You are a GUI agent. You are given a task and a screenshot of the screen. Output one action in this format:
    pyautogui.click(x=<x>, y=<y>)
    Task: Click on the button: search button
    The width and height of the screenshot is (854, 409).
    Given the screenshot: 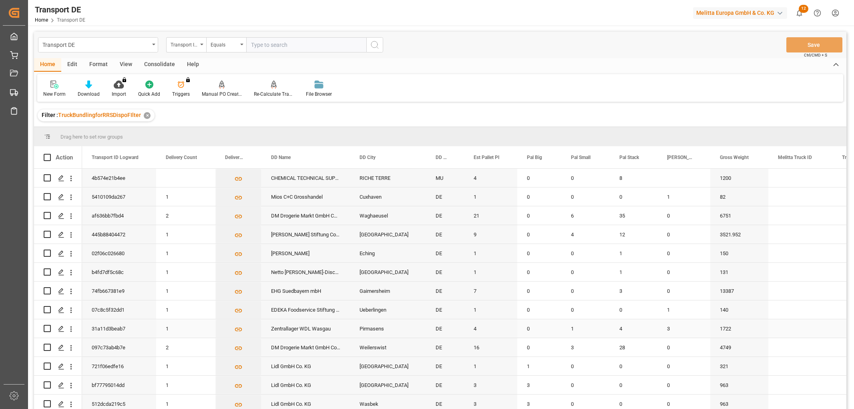 What is the action you would take?
    pyautogui.click(x=375, y=45)
    